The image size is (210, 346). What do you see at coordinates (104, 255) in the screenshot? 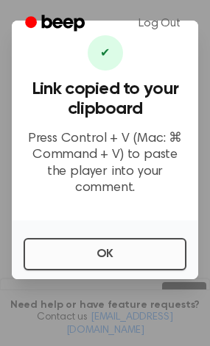
I see `button: OK` at bounding box center [104, 255].